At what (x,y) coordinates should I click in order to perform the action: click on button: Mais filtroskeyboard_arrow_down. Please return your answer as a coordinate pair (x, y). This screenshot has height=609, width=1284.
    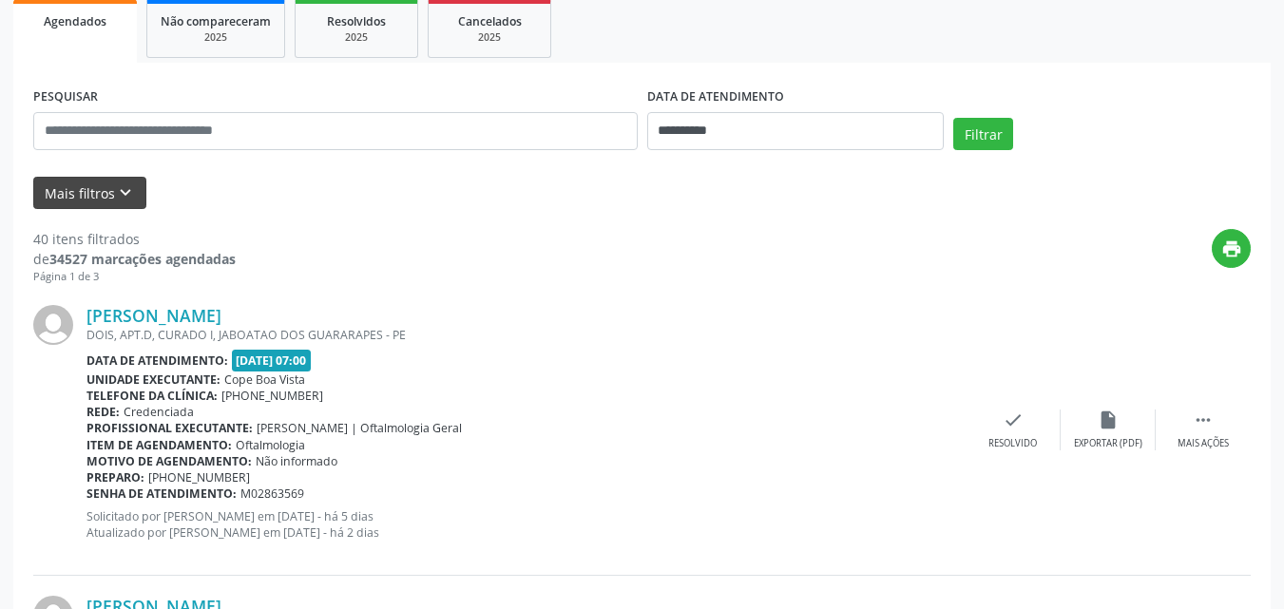
    Looking at the image, I should click on (89, 193).